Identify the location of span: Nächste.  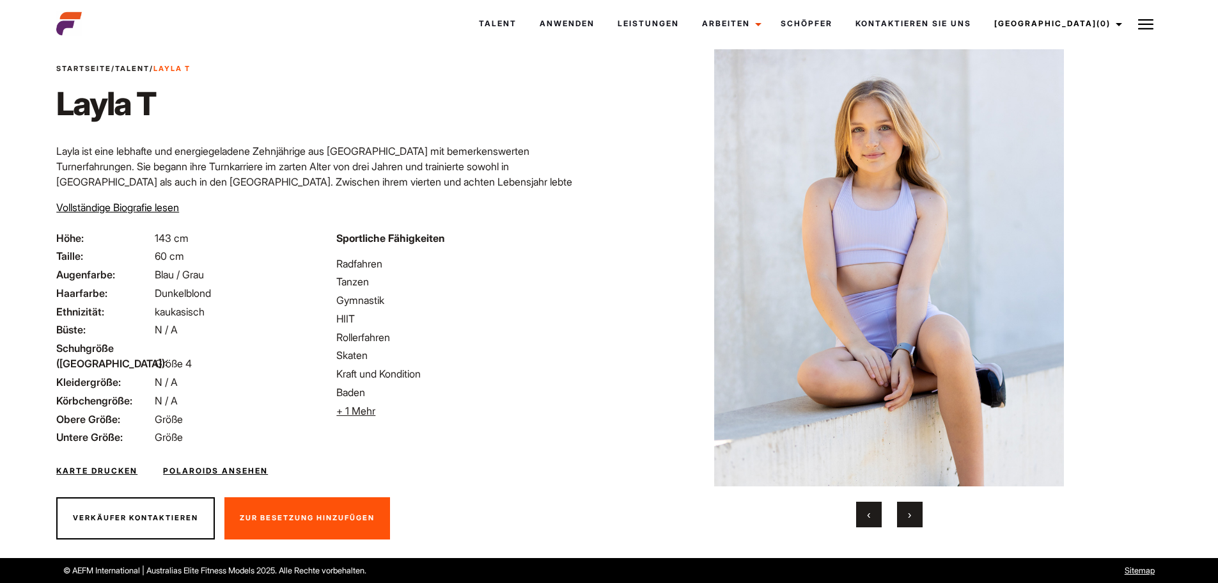
(909, 514).